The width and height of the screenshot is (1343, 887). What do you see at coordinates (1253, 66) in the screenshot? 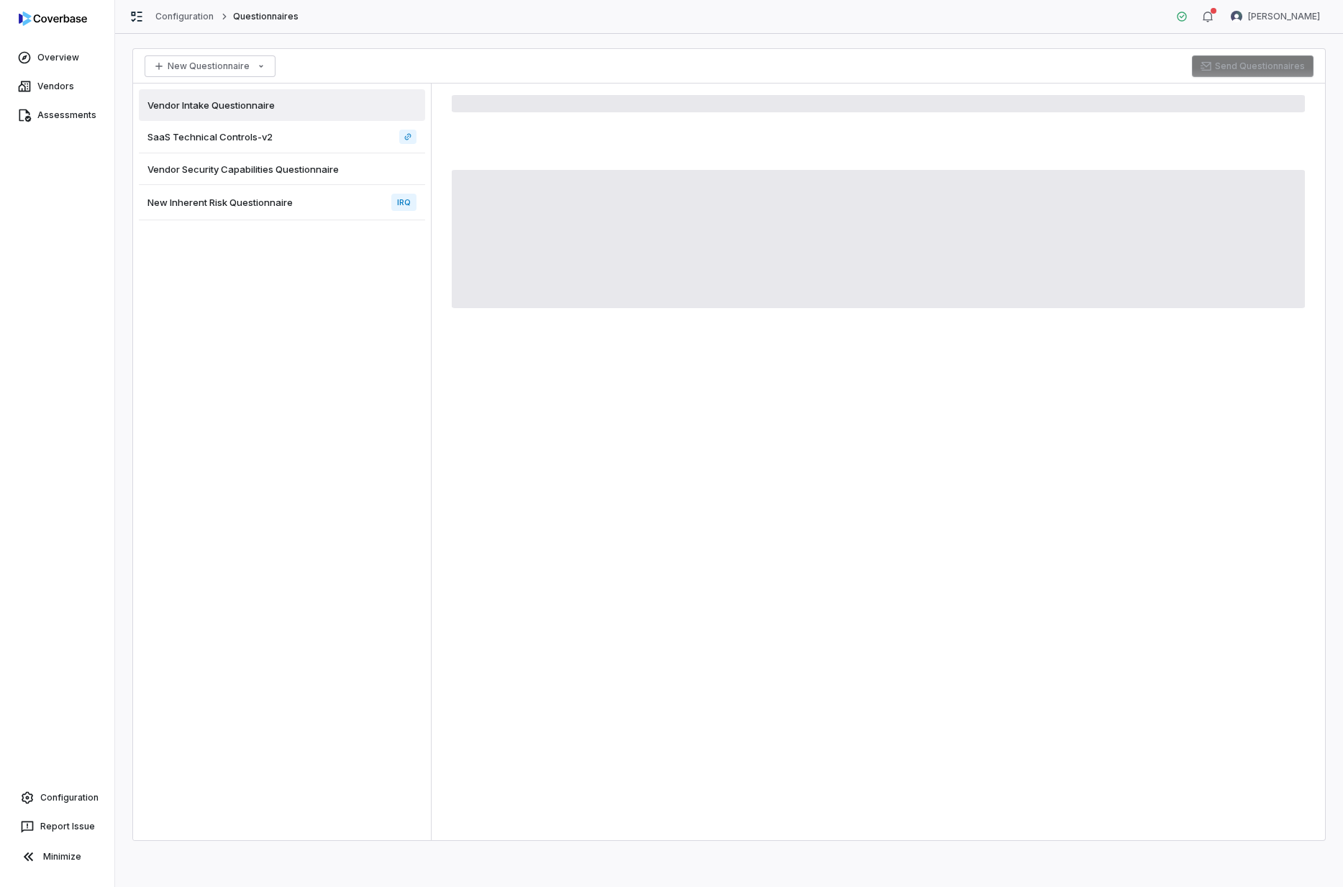
I see `button: Send Questionnaires` at bounding box center [1253, 66].